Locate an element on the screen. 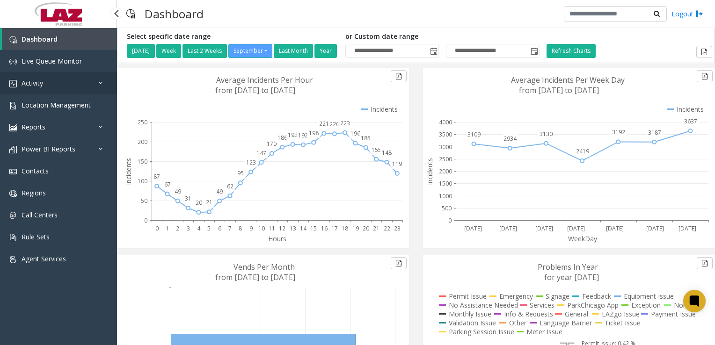  text: 198 is located at coordinates (313, 133).